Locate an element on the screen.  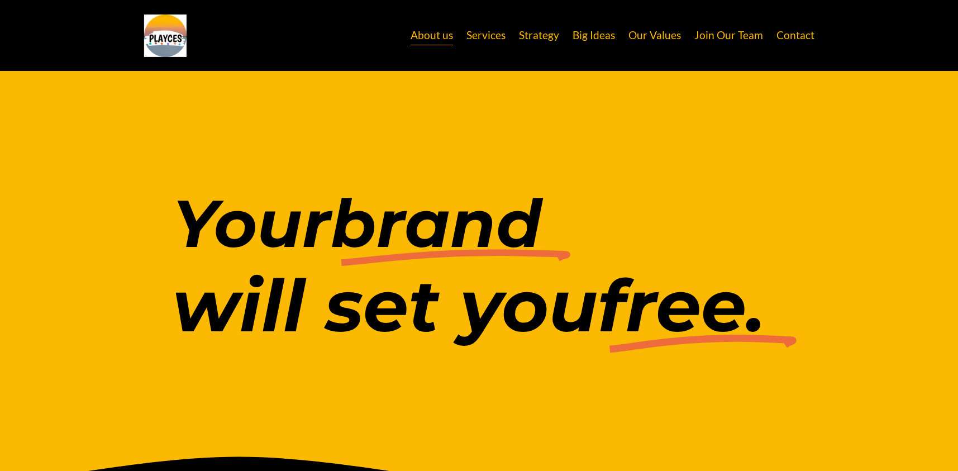
a: Playces Creative | Make Your Brand Your Greatest Asset | Brand, Marketing &amp; Social Media Agen... is located at coordinates (165, 36).